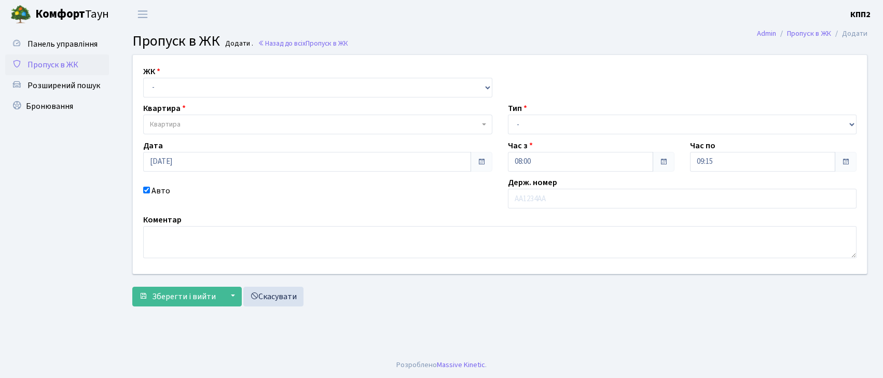 This screenshot has height=378, width=883. Describe the element at coordinates (532, 183) in the screenshot. I see `label: Держ. номер` at that location.